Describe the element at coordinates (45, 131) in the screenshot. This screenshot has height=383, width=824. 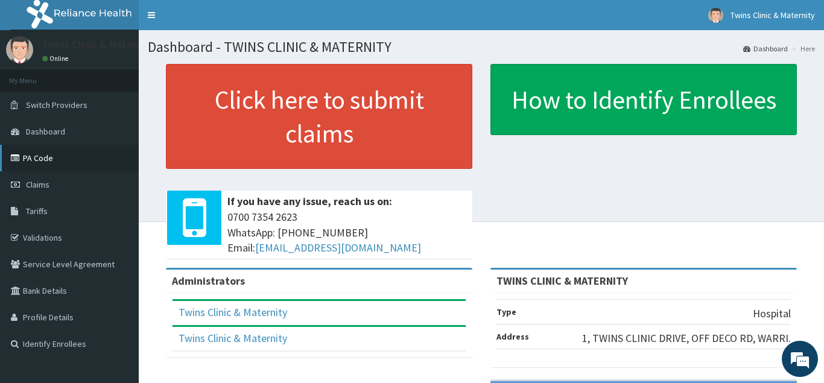
I see `span: Dashboard` at that location.